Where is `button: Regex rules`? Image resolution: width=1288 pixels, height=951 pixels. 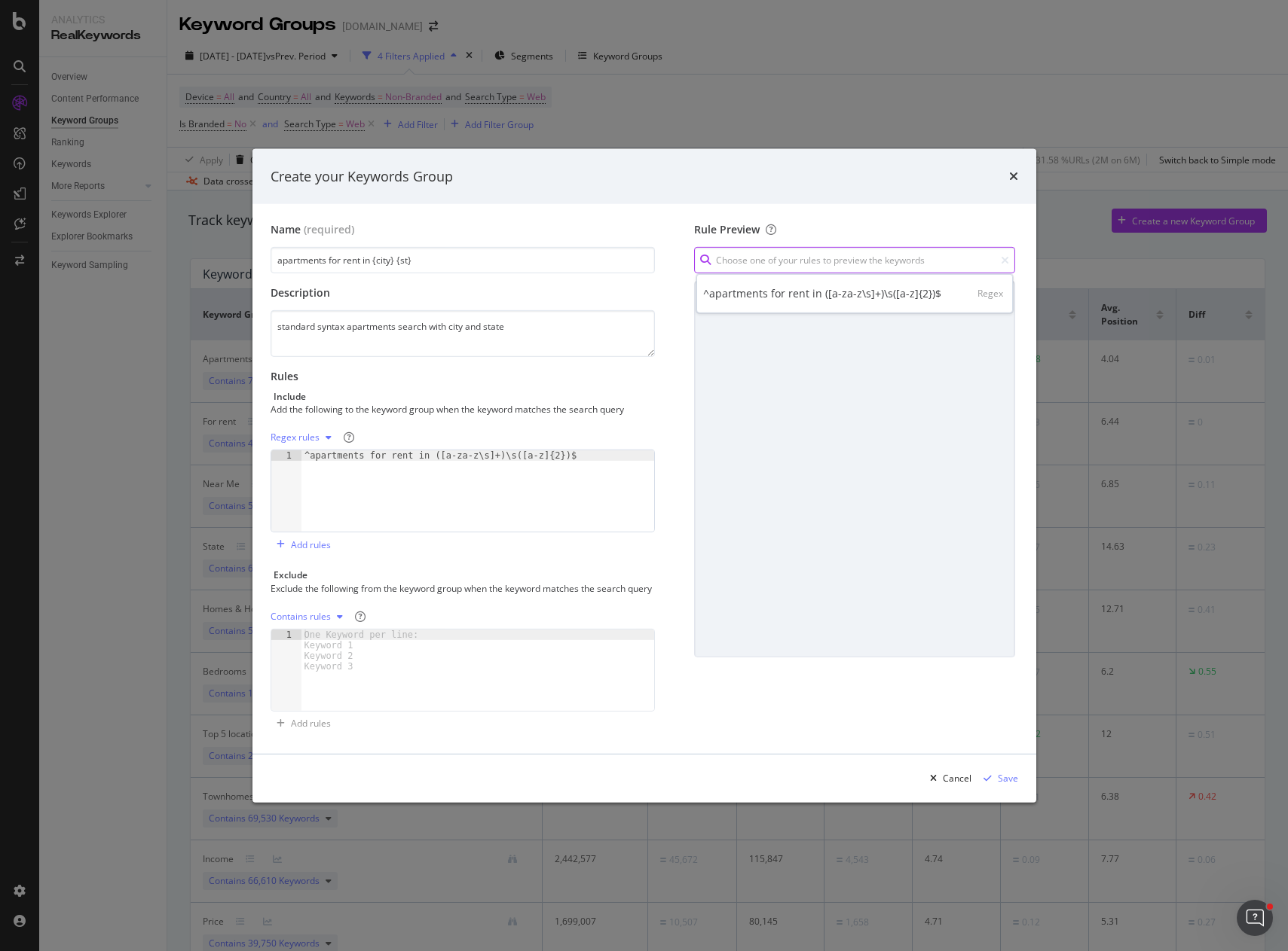
button: Regex rules is located at coordinates (304, 438).